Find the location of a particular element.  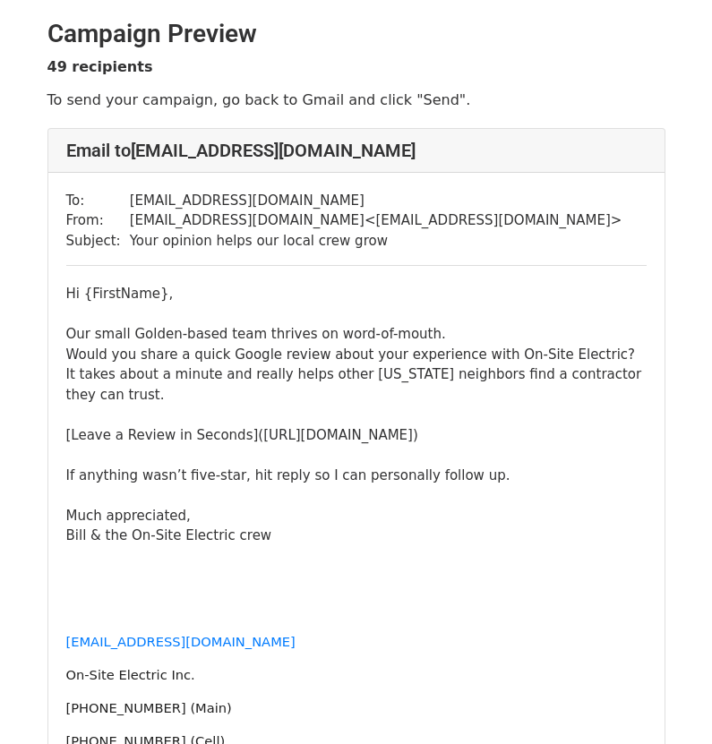

td: Your opinion helps our local crew grow is located at coordinates (376, 241).